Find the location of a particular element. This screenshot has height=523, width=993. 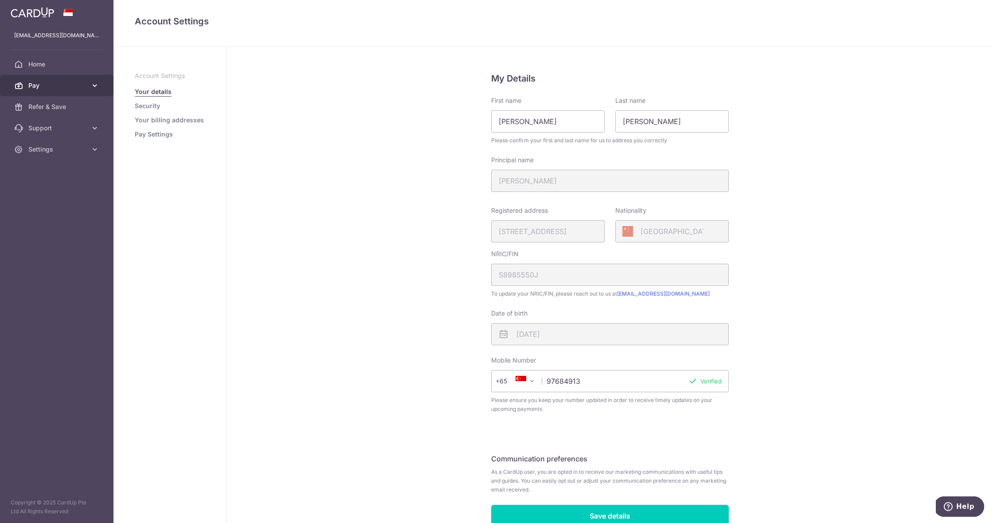

h5: My Details is located at coordinates (610, 78).